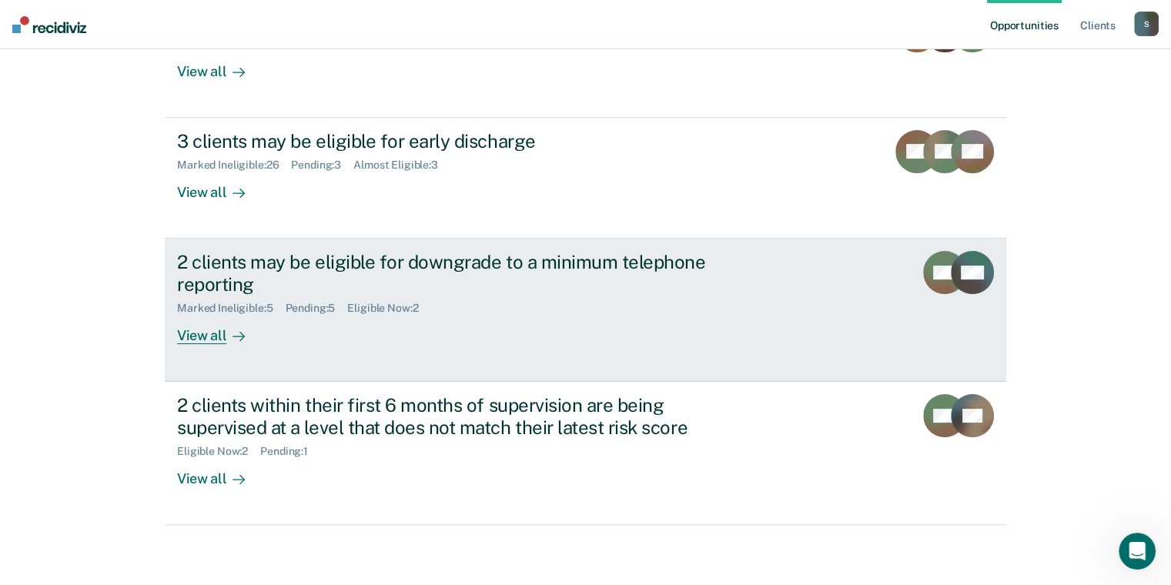 Image resolution: width=1171 pixels, height=585 pixels. I want to click on div: Pending : 1, so click(290, 451).